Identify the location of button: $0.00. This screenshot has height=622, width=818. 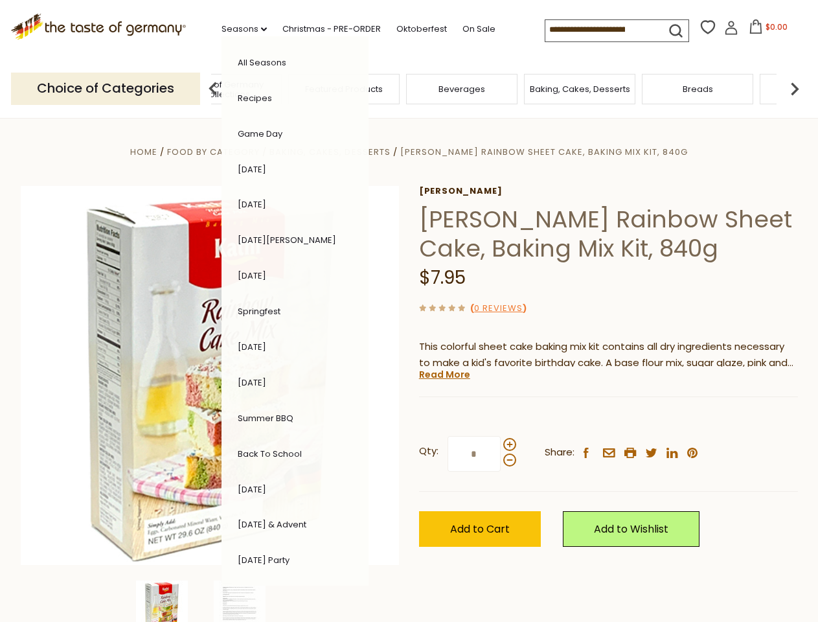
(768, 29).